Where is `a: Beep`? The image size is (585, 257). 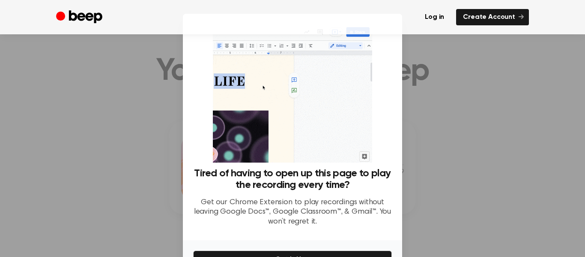
a: Beep is located at coordinates (80, 17).